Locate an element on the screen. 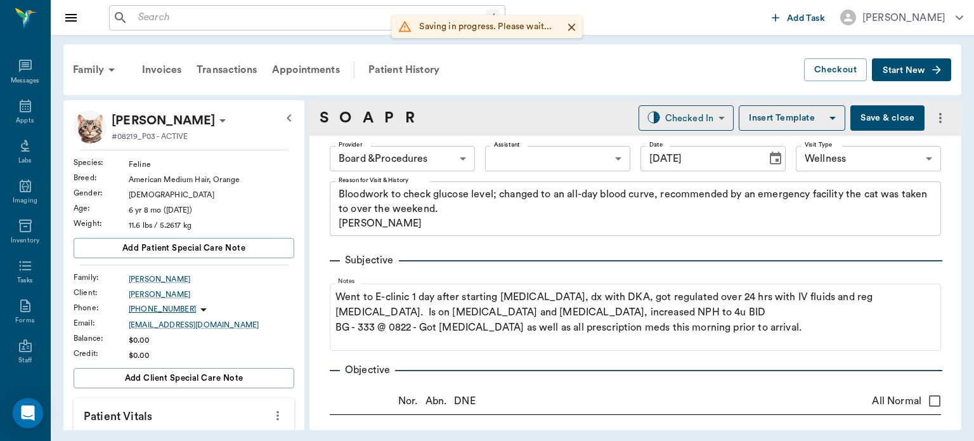 This screenshot has height=441, width=974. div: Client : is located at coordinates (101, 292).